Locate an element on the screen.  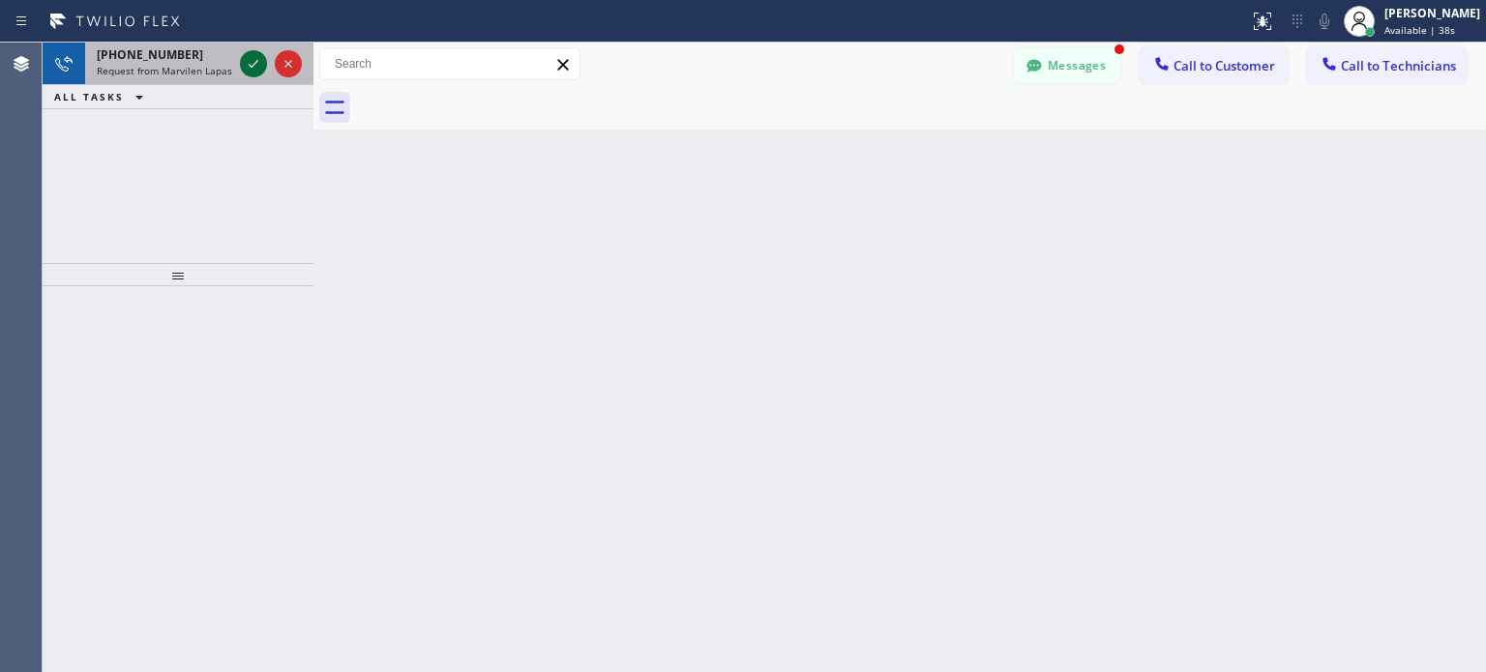
button: Accept is located at coordinates (253, 64).